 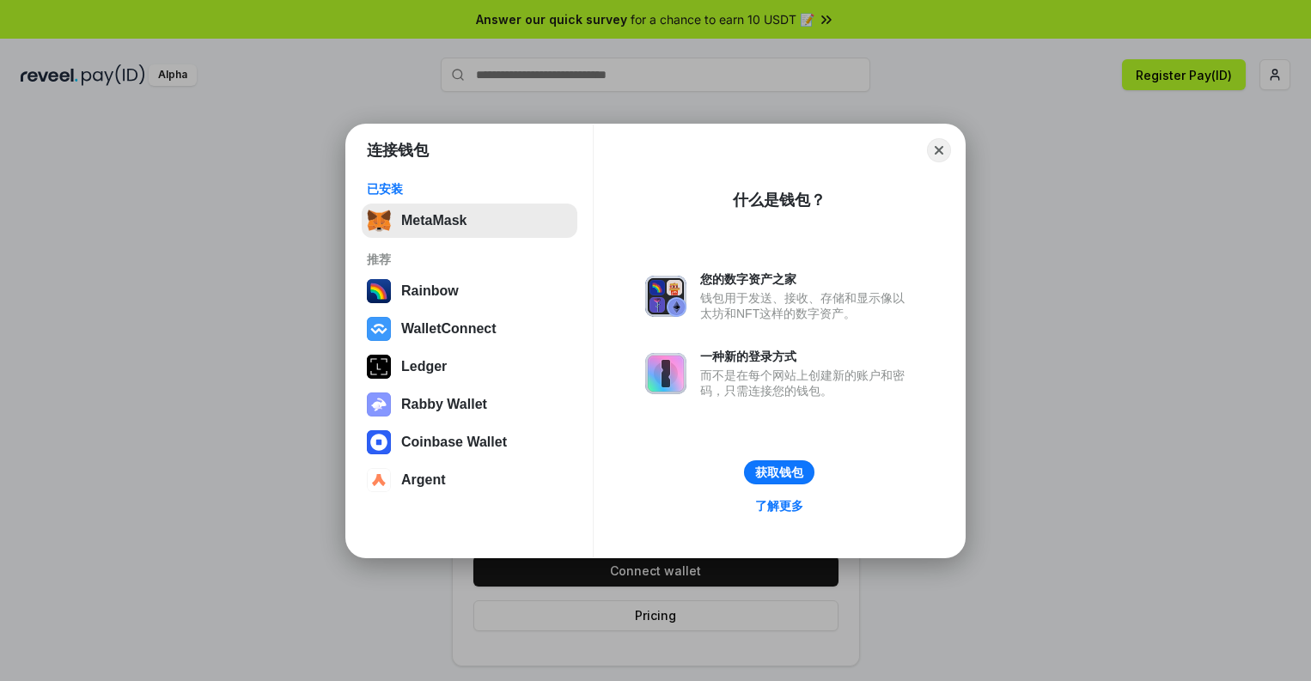 What do you see at coordinates (807, 306) in the screenshot?
I see `div: 钱包用于发送、接收、存储和显示像以太坊和NFT这样的数字资产。` at bounding box center [807, 306].